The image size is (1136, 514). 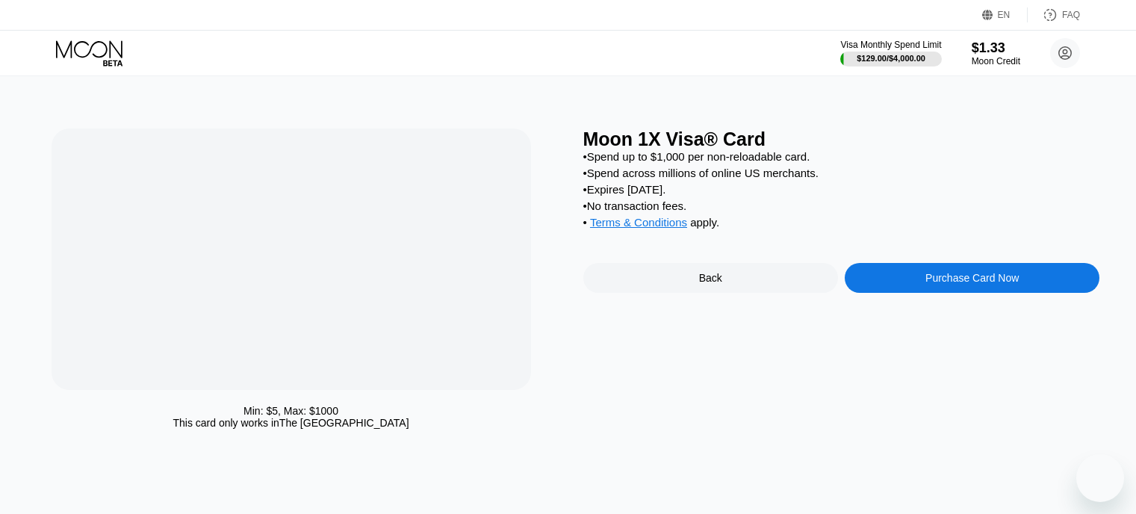 What do you see at coordinates (842, 173) in the screenshot?
I see `div: • Spend across millions of online US merchants.` at bounding box center [842, 173].